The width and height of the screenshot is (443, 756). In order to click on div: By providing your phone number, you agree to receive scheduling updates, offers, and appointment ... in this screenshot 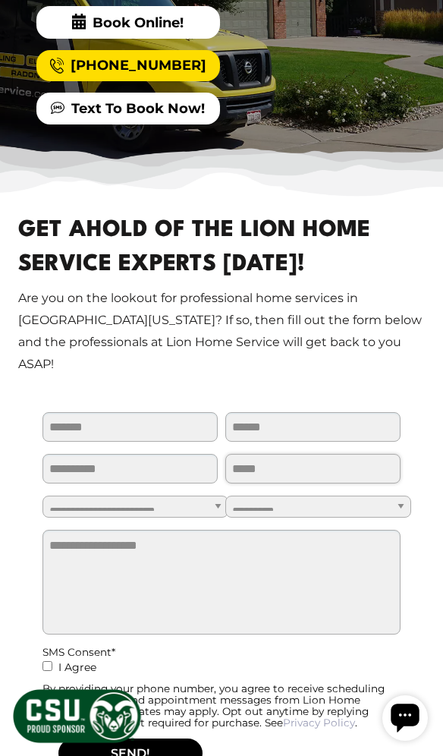, I will do `click(222, 706)`.